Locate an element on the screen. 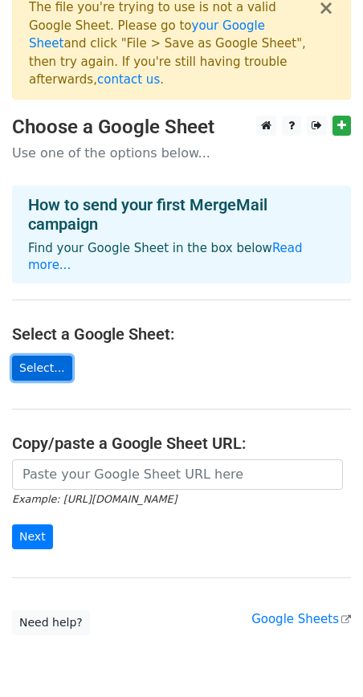  a: Need help? is located at coordinates (51, 622).